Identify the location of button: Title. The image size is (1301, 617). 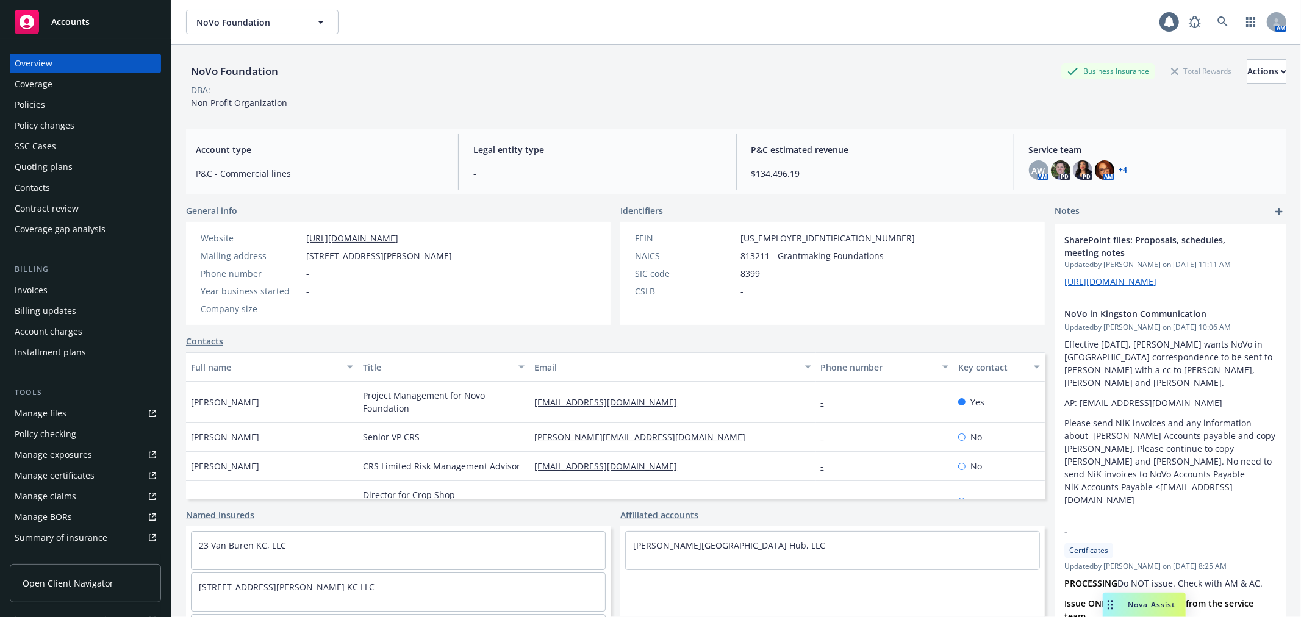
(444, 367).